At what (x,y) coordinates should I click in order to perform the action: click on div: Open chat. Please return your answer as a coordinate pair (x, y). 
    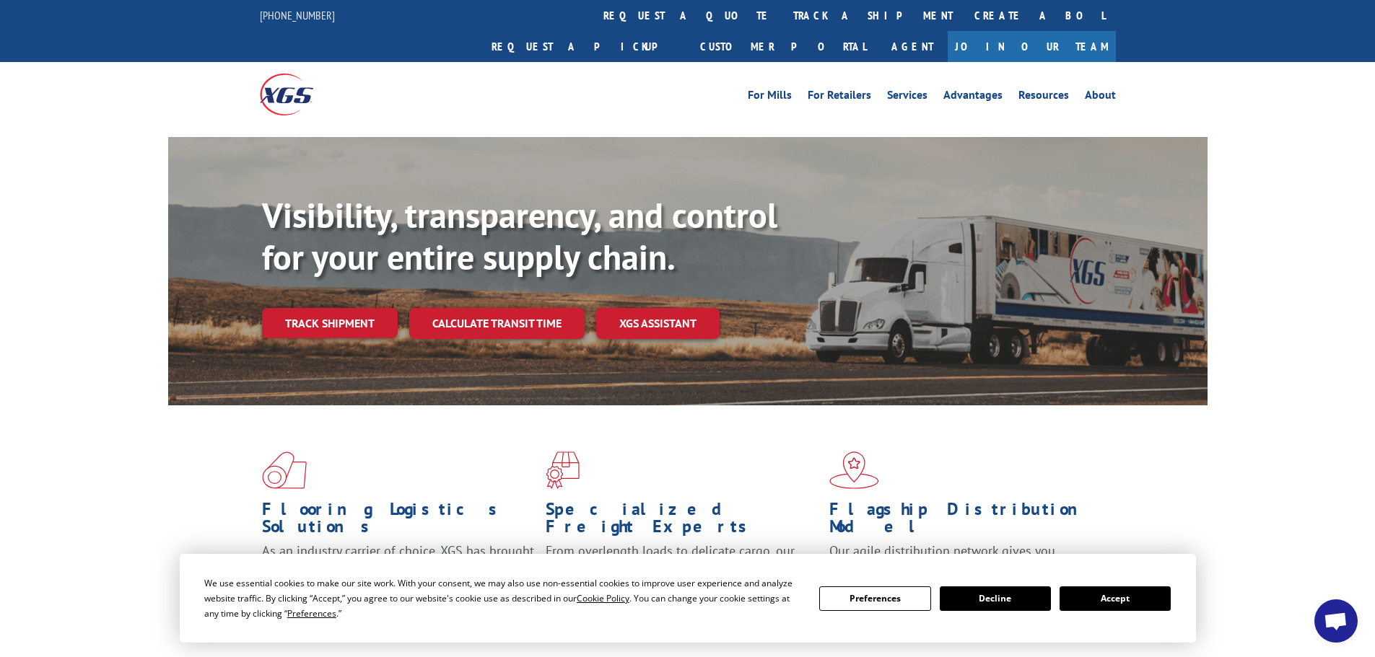
    Looking at the image, I should click on (1336, 621).